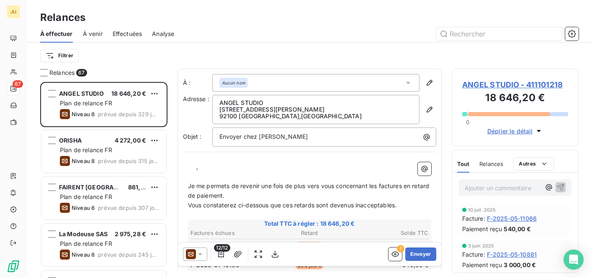  Describe the element at coordinates (309, 246) in the screenshot. I see `span: 369 jours` at that location.